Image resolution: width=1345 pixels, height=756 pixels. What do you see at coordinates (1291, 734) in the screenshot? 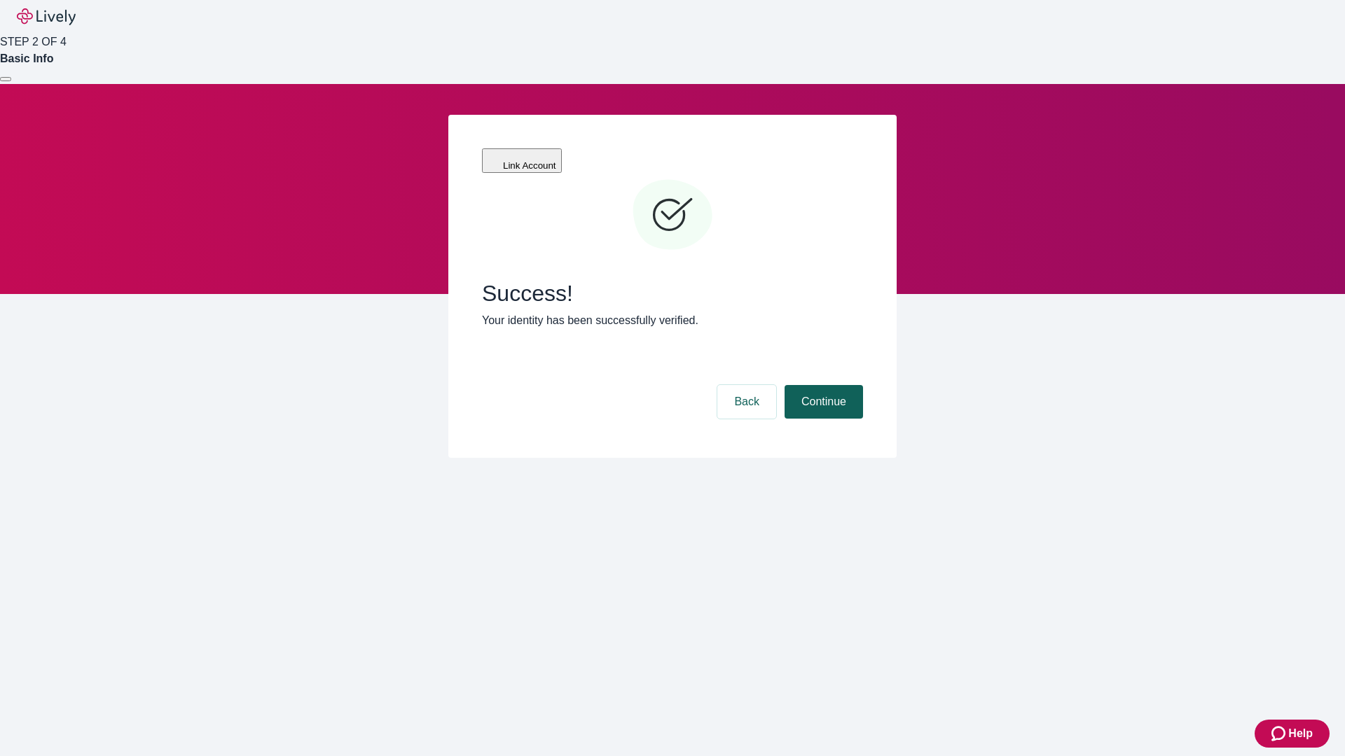
I see `button: Zendesk support iconHelp` at bounding box center [1291, 734].